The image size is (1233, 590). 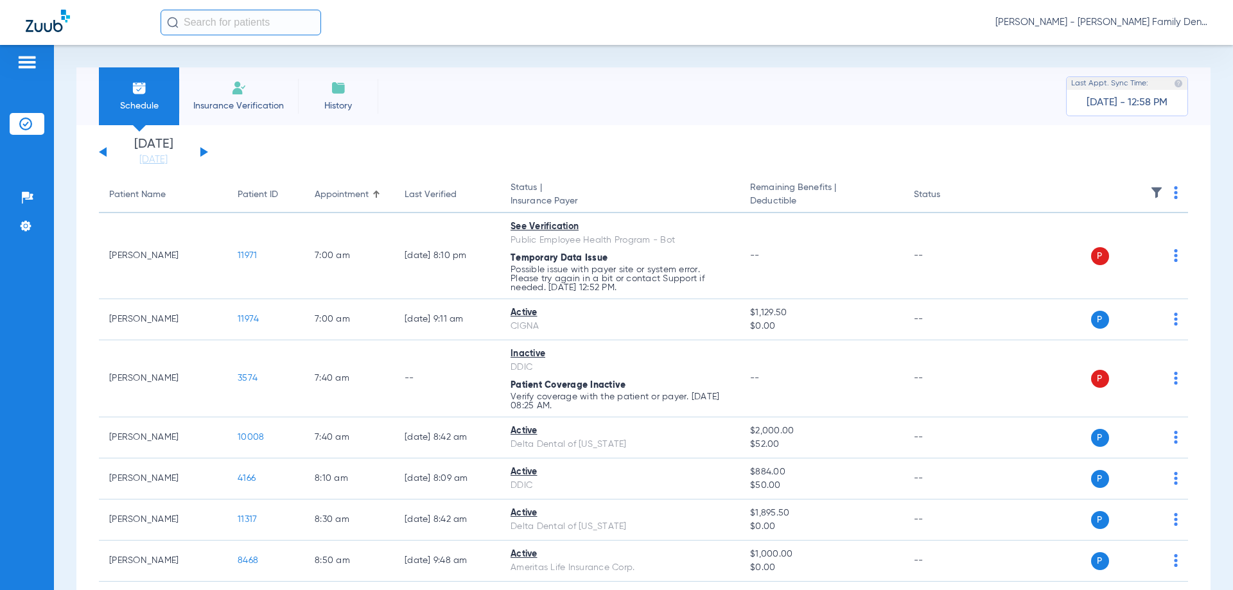 What do you see at coordinates (821, 472) in the screenshot?
I see `span: $884.00` at bounding box center [821, 472].